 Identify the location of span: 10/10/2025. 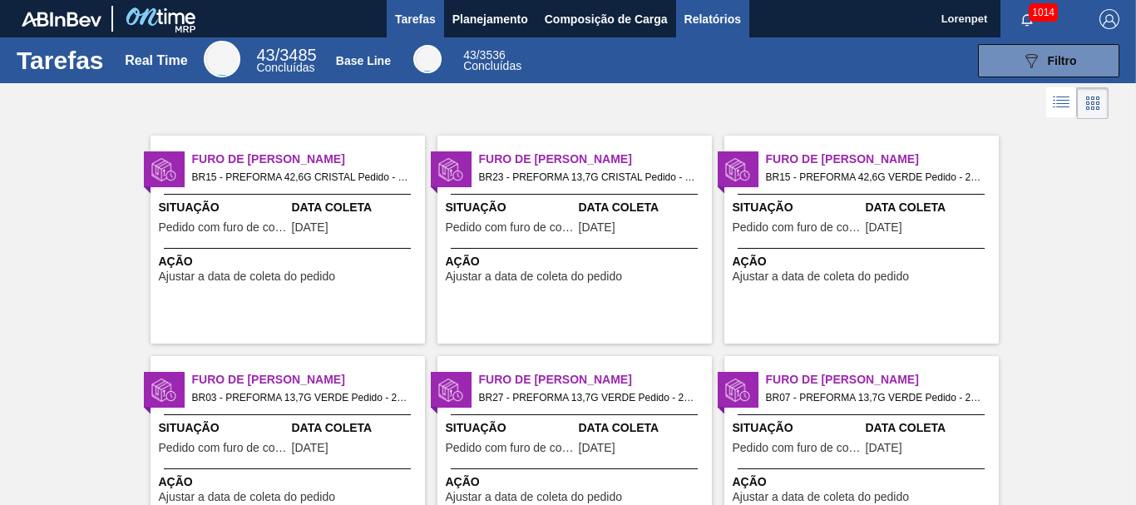
(597, 448).